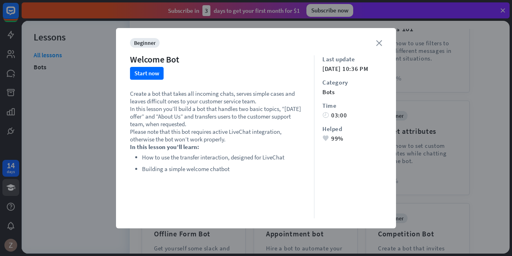 This screenshot has height=256, width=512. Describe the element at coordinates (224, 157) in the screenshot. I see `li: How to use the transfer interaction, designed for LiveChat` at that location.